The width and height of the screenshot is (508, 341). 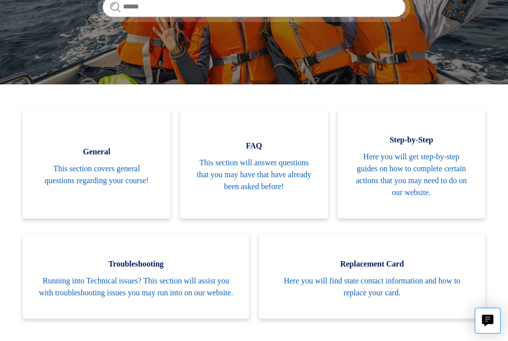 What do you see at coordinates (411, 140) in the screenshot?
I see `span: Step-by-Step` at bounding box center [411, 140].